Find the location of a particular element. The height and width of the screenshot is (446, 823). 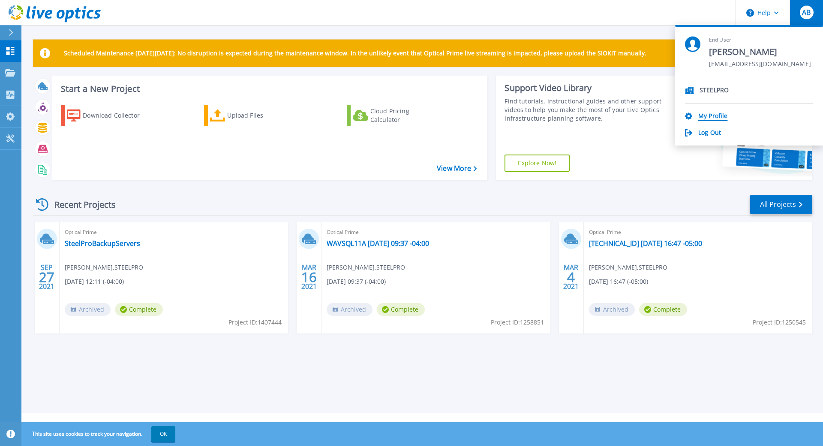

span: Project ID: 1250545 is located at coordinates (780, 322).